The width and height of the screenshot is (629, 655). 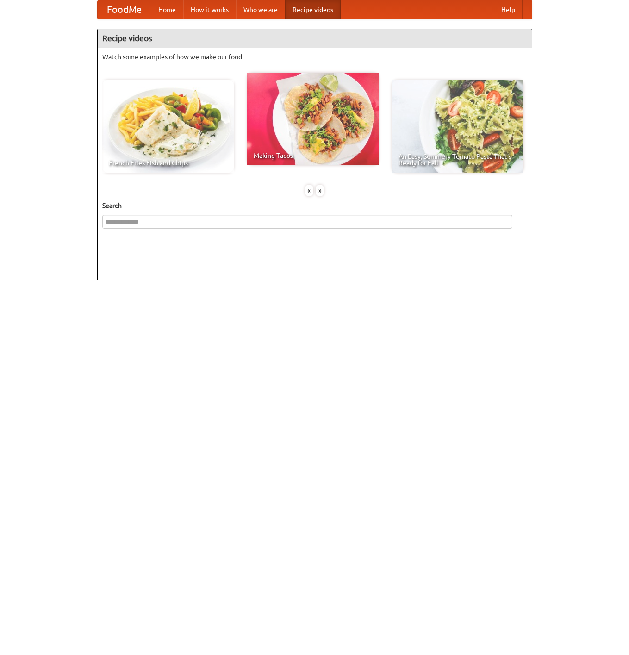 I want to click on a: An Easy, Summery Tomato Pasta That's Ready for Fall, so click(x=458, y=126).